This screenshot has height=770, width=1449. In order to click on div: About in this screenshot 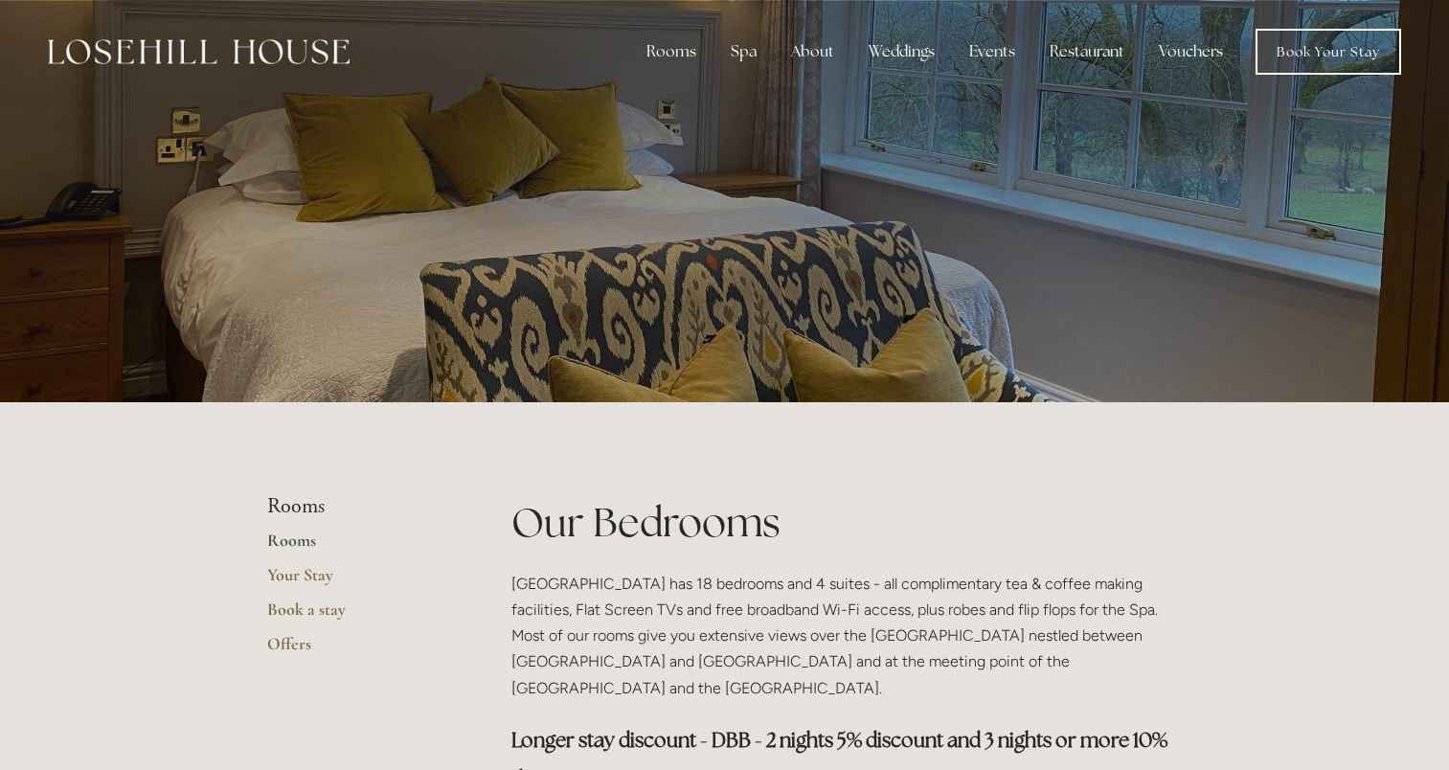, I will do `click(812, 52)`.